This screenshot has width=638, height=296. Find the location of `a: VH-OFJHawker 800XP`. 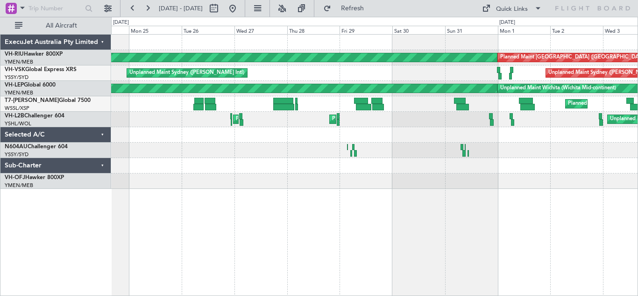

a: VH-OFJHawker 800XP is located at coordinates (34, 178).